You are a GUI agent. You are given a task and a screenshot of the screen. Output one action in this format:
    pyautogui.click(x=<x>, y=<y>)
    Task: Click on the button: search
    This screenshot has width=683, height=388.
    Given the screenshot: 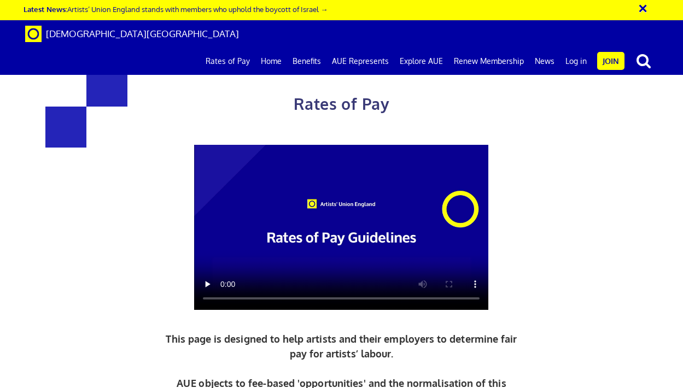 What is the action you would take?
    pyautogui.click(x=644, y=61)
    